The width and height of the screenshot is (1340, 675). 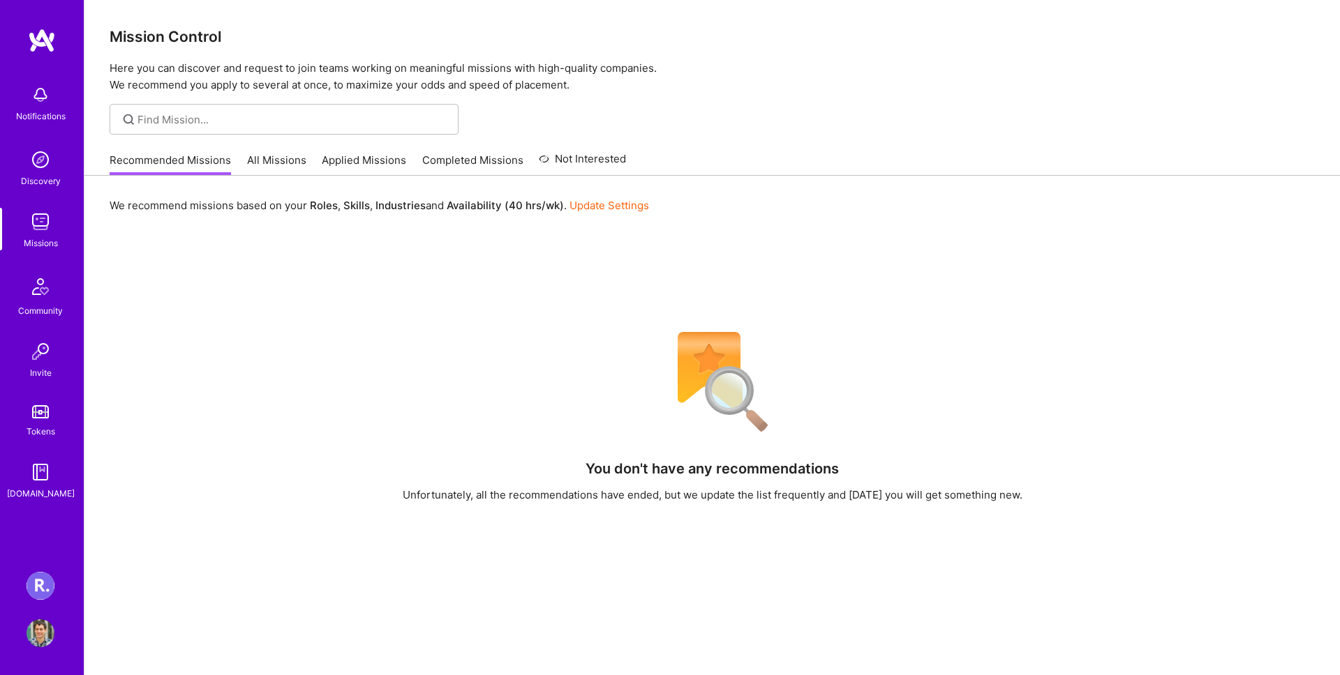 What do you see at coordinates (40, 373) in the screenshot?
I see `div: Invite` at bounding box center [40, 373].